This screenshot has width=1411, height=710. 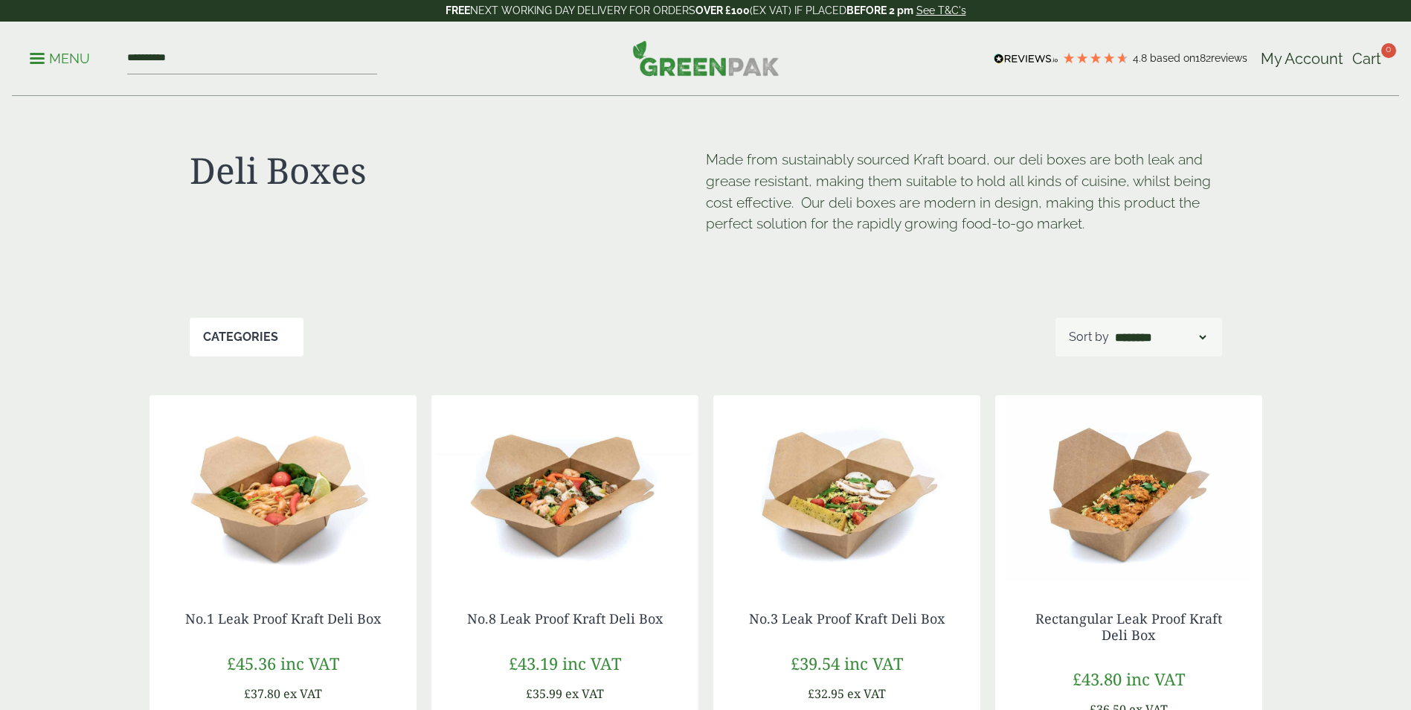 What do you see at coordinates (60, 59) in the screenshot?
I see `p: Menu` at bounding box center [60, 59].